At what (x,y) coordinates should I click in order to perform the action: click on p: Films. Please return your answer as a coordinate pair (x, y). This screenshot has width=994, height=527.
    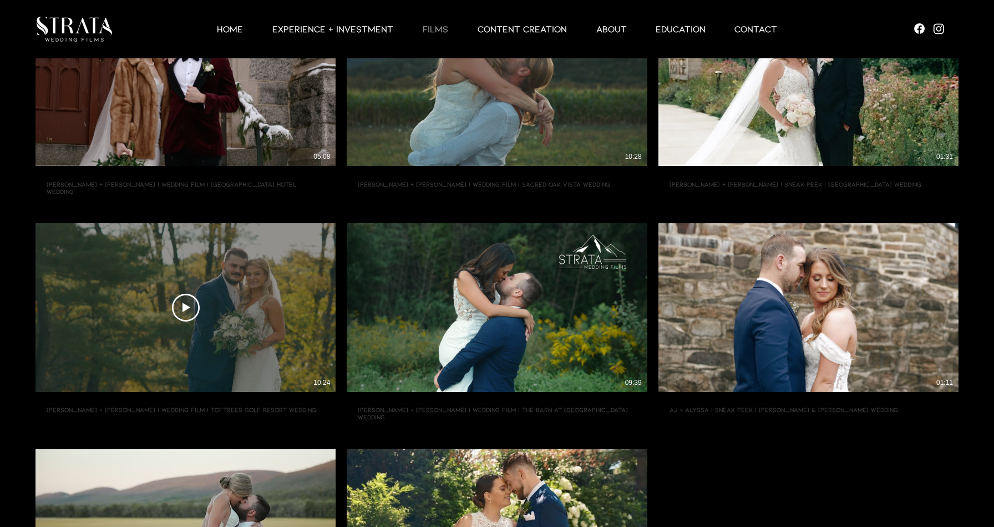
    Looking at the image, I should click on (436, 29).